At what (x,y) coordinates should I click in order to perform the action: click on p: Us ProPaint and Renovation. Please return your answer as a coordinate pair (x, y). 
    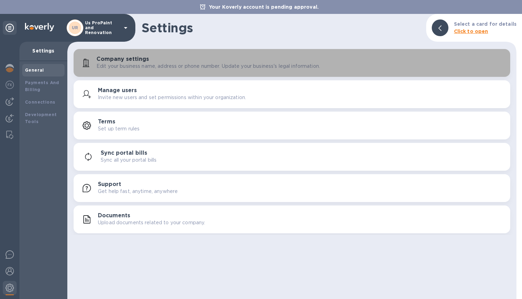
    Looking at the image, I should click on (102, 28).